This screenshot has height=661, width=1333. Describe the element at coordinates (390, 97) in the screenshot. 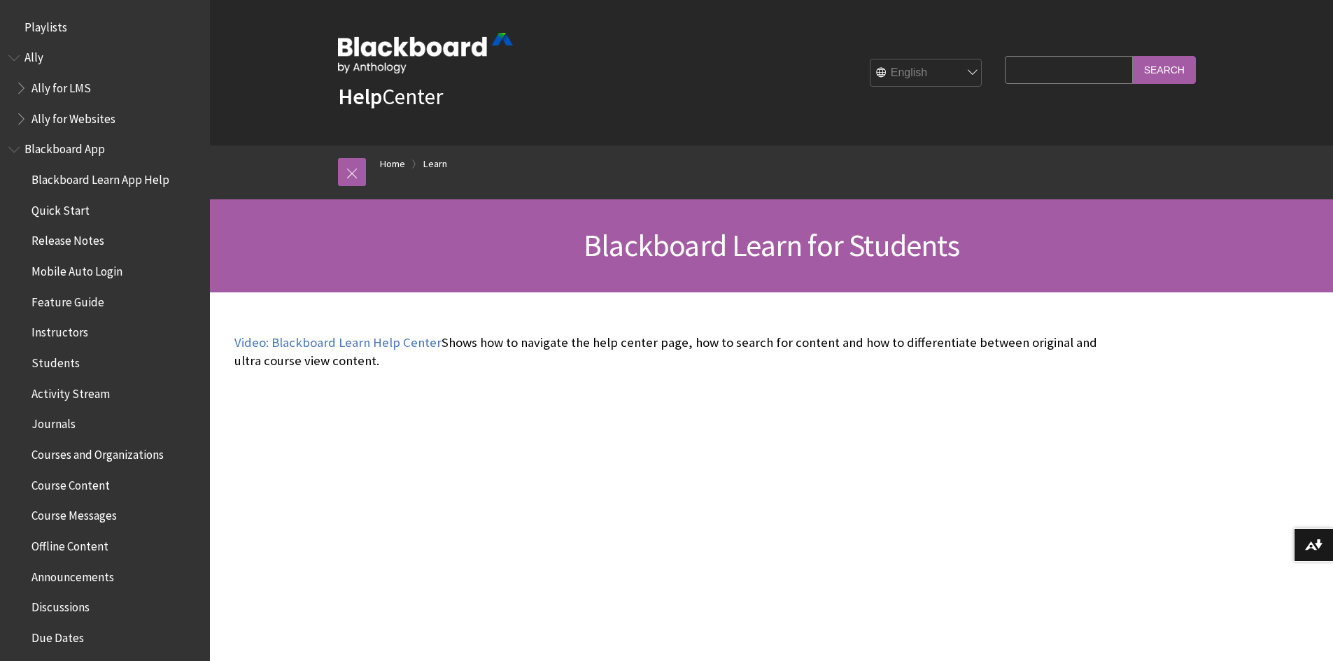

I see `a: HelpCenter` at that location.